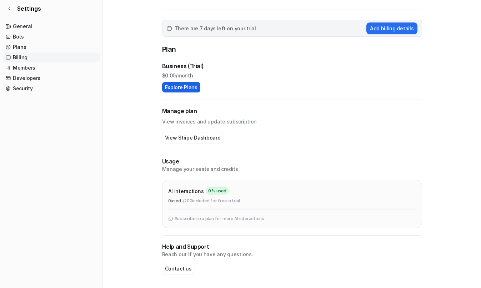 The width and height of the screenshot is (481, 288). Describe the element at coordinates (186, 191) in the screenshot. I see `p: AI interactions` at that location.